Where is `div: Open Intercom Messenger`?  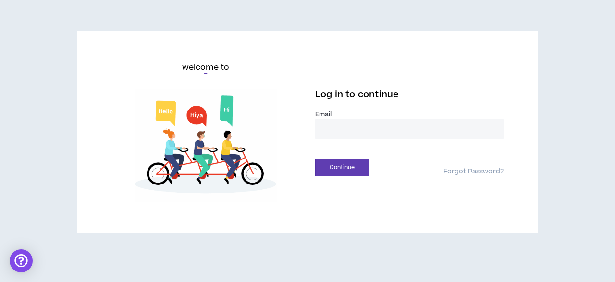 div: Open Intercom Messenger is located at coordinates (21, 261).